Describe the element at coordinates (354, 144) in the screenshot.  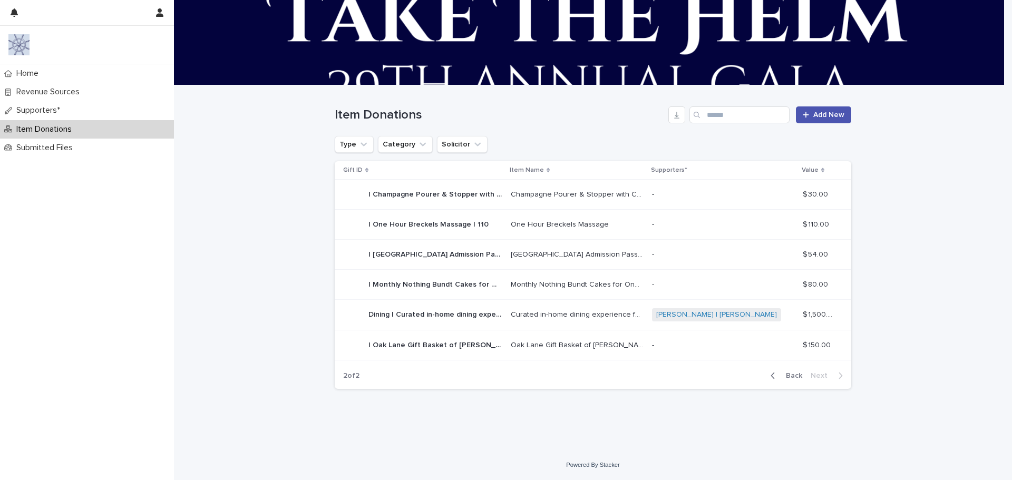
I see `button: Type` at that location.